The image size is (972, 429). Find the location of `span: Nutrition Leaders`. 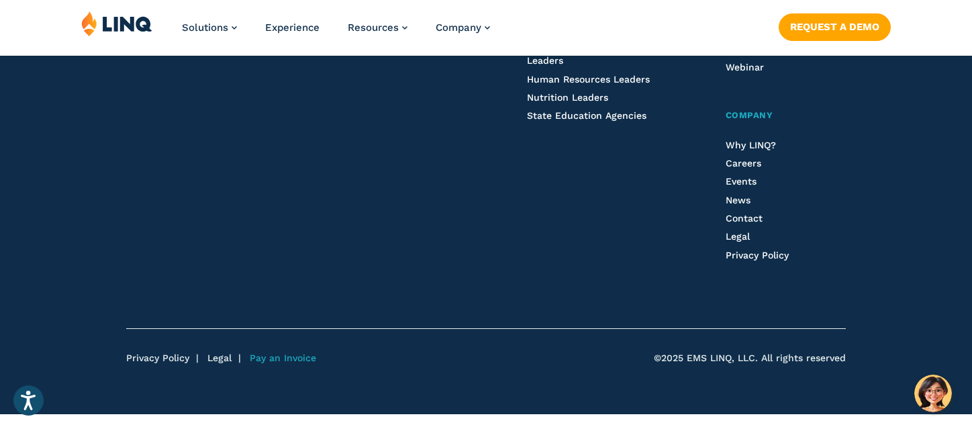

span: Nutrition Leaders is located at coordinates (567, 97).